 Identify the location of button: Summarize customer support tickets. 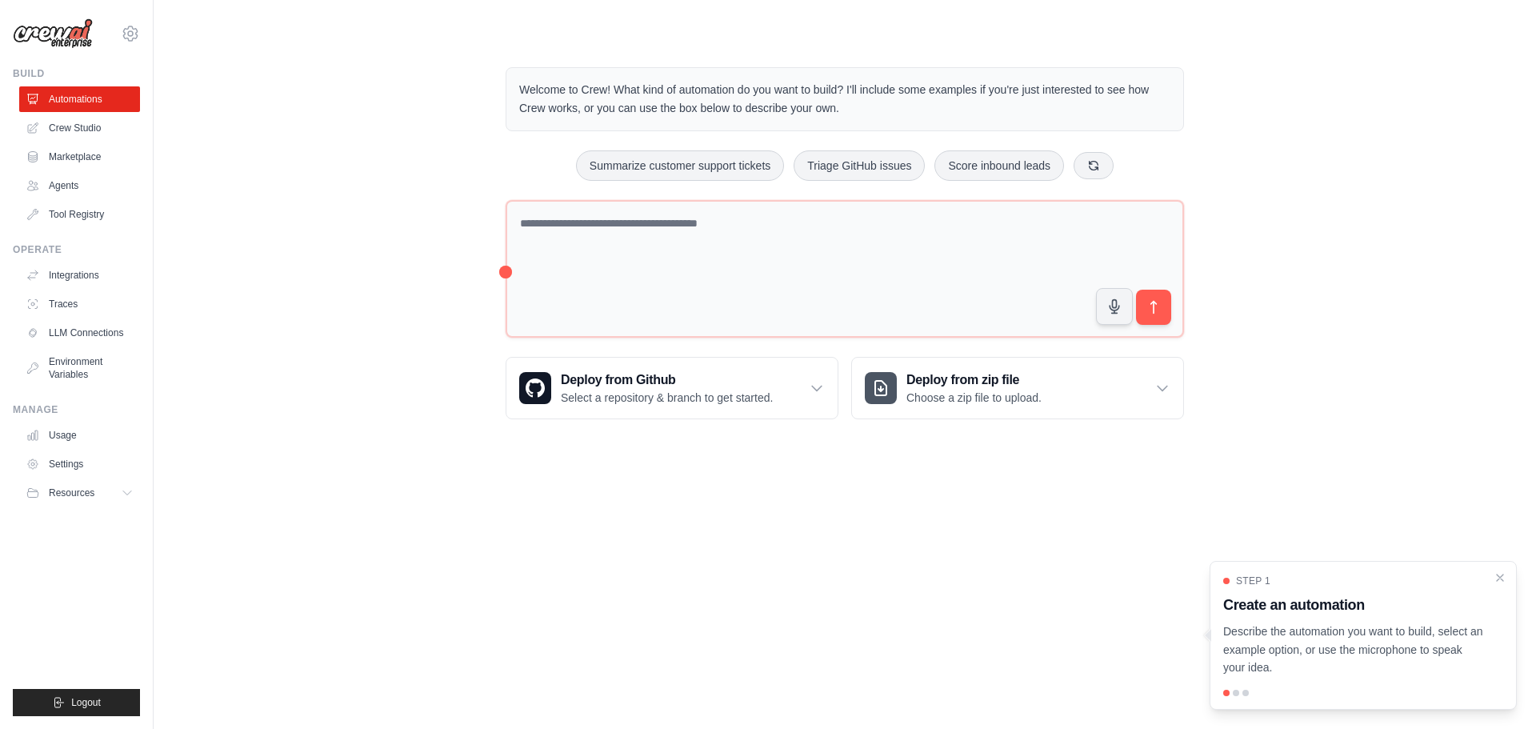
(680, 166).